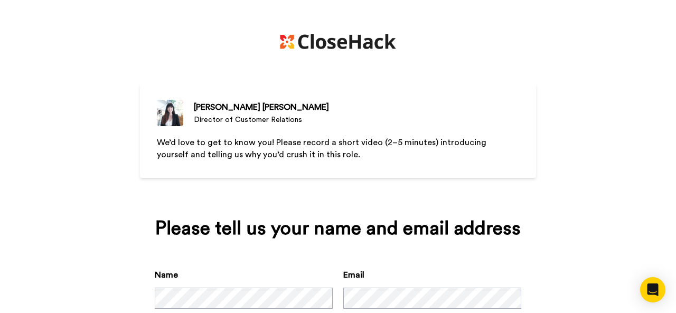 The height and width of the screenshot is (313, 676). I want to click on img: https://cdn.bonjoro.com/media/8ef20797-8052-423f-a066-3a70dff60c56/6f41e73b-fbe8-40a5-8aec-628176..., so click(338, 41).